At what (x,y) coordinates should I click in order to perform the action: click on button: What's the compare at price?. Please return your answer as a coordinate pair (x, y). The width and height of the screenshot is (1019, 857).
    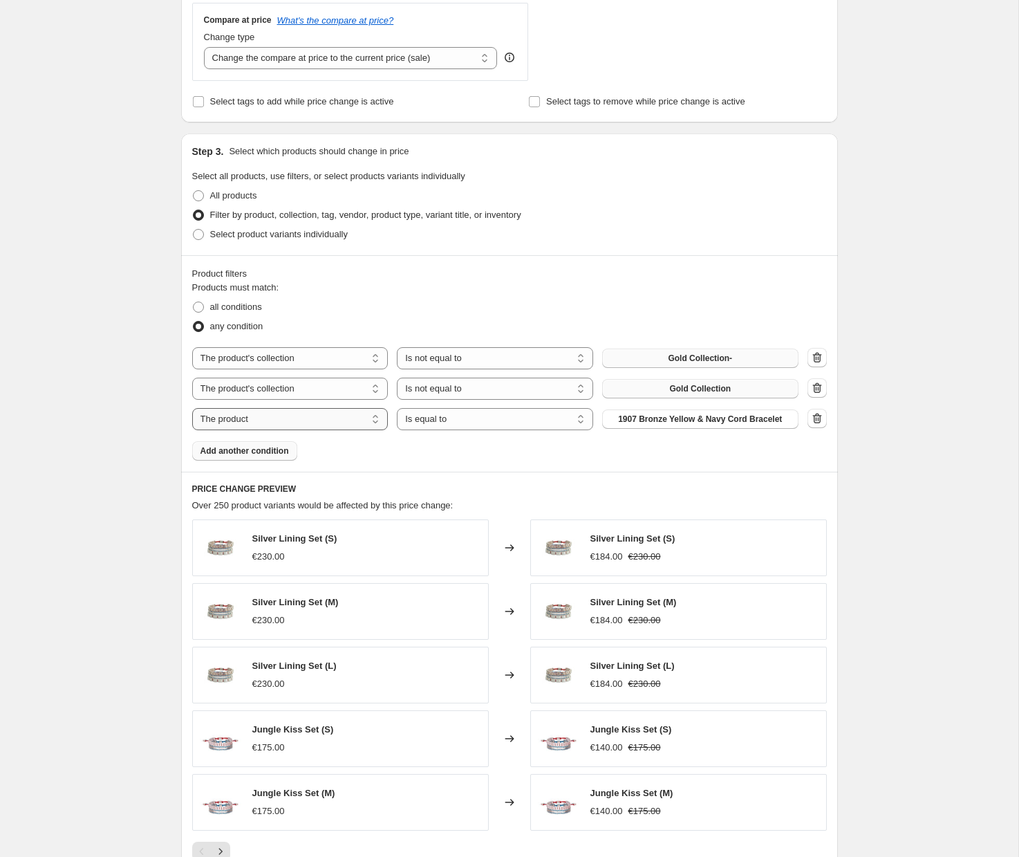
    Looking at the image, I should click on (335, 20).